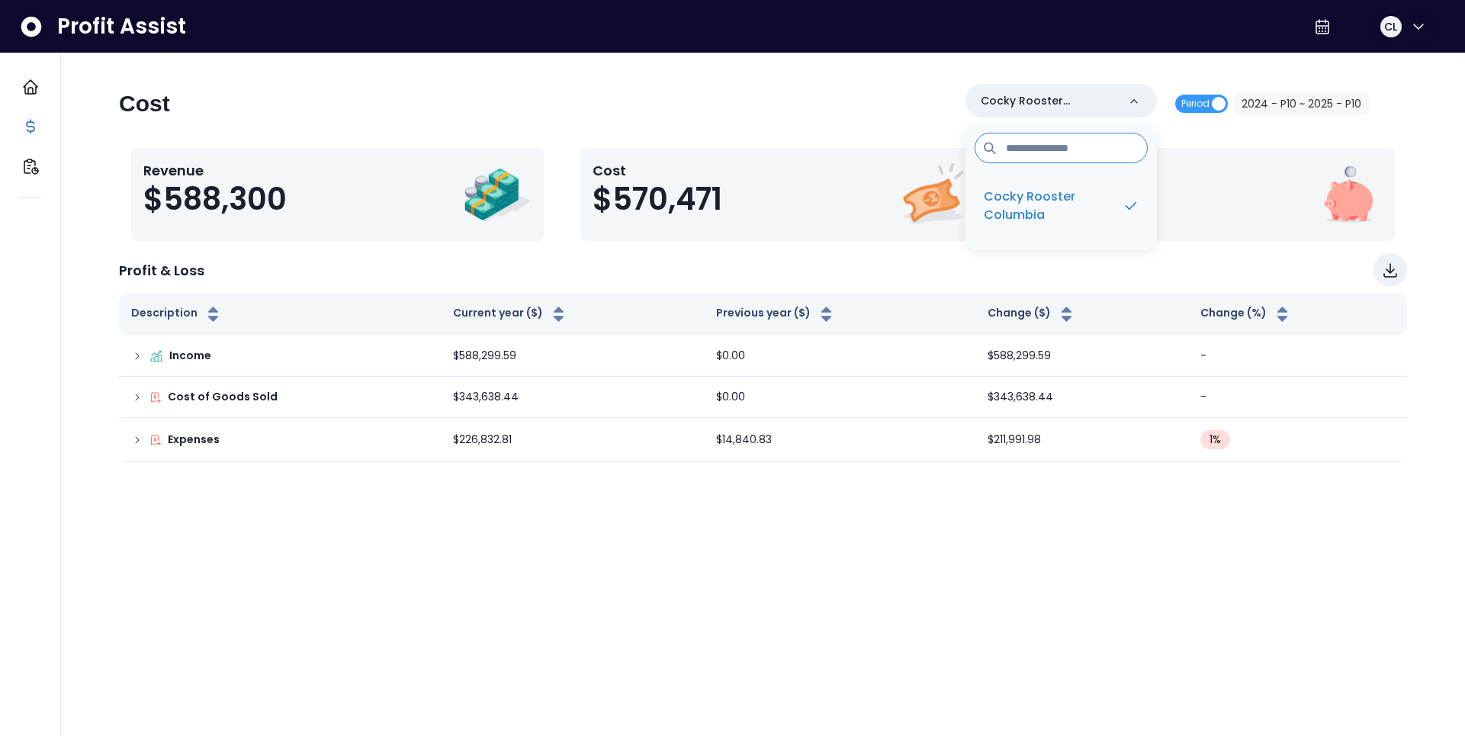  What do you see at coordinates (121, 27) in the screenshot?
I see `span: Profit Assist` at bounding box center [121, 27].